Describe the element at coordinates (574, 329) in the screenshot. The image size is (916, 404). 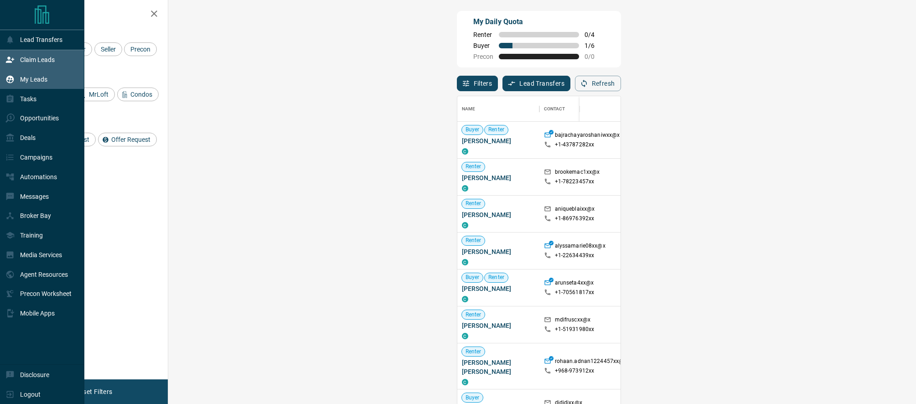
I see `p: +1- 51931980xx` at that location.